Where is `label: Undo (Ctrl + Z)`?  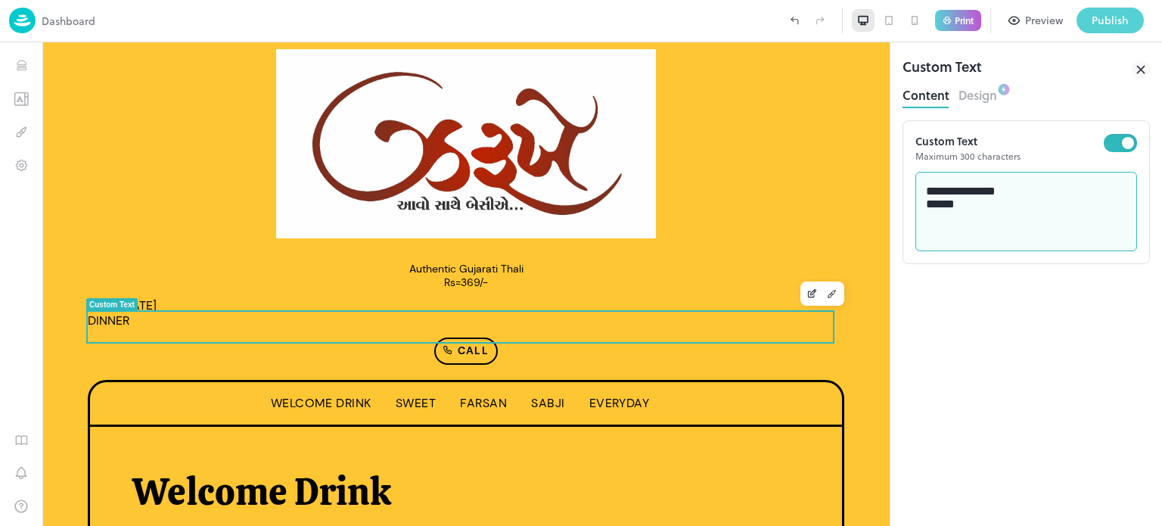 label: Undo (Ctrl + Z) is located at coordinates (795, 20).